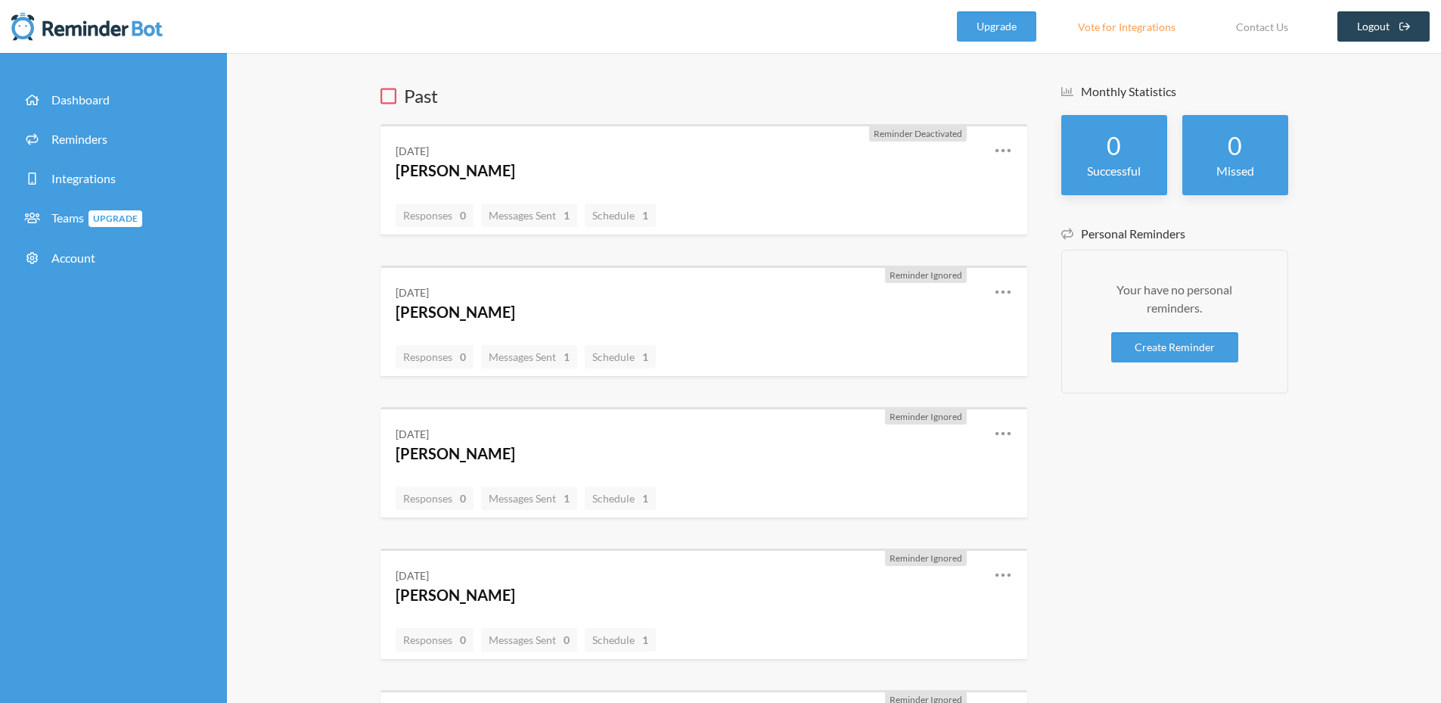  What do you see at coordinates (113, 258) in the screenshot?
I see `a: Account` at bounding box center [113, 258].